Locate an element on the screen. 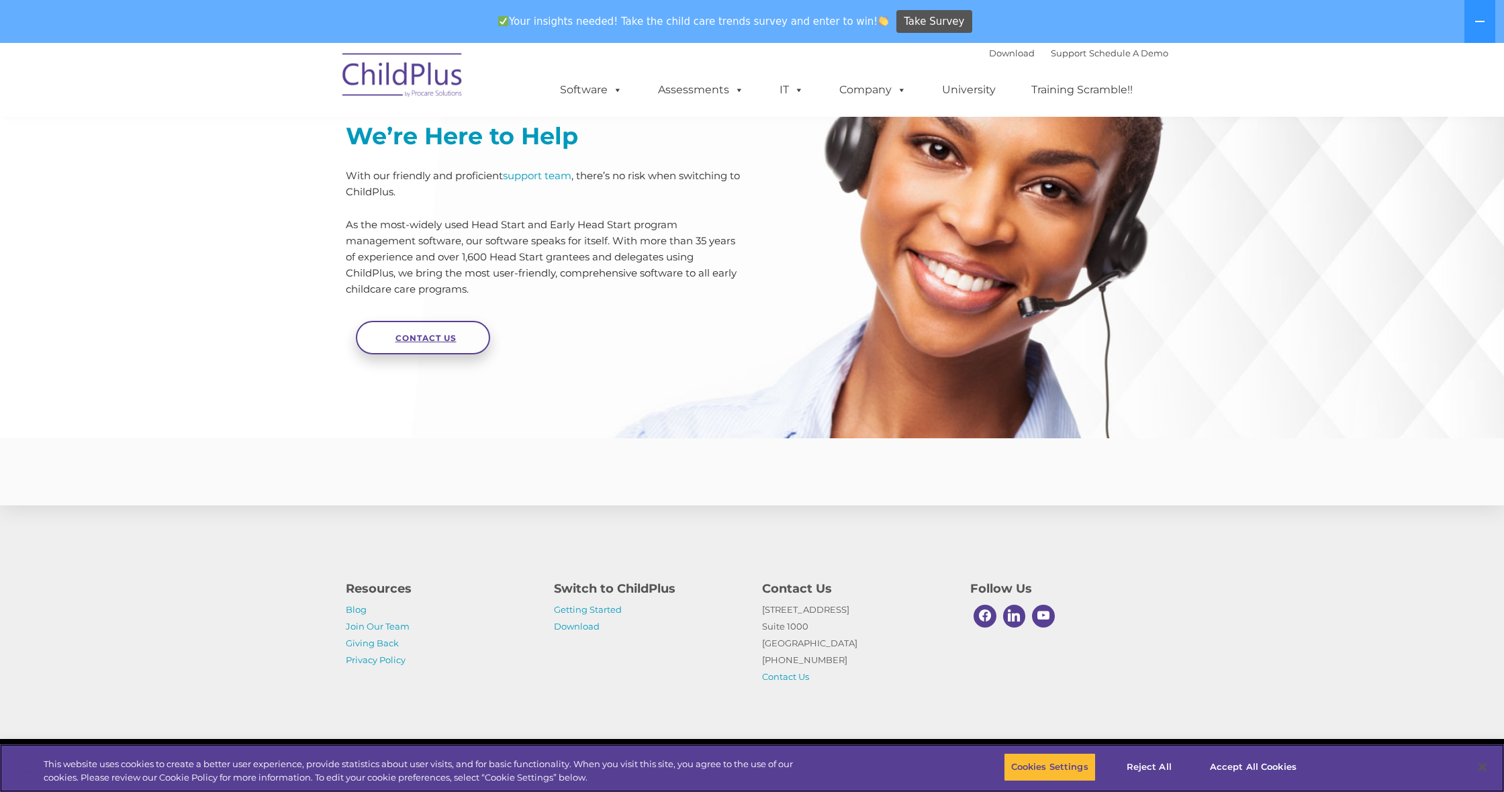  h4: Switch to ChildPlus is located at coordinates (648, 589).